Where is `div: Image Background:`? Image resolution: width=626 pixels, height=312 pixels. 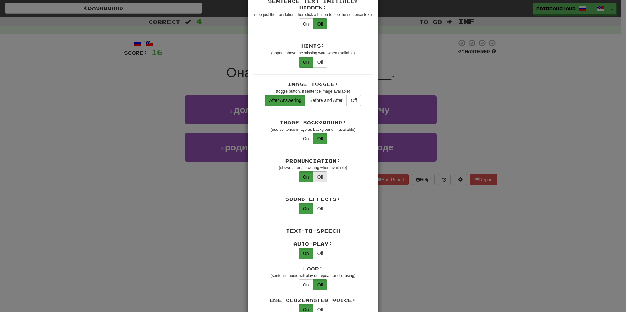 div: Image Background: is located at coordinates (313, 123).